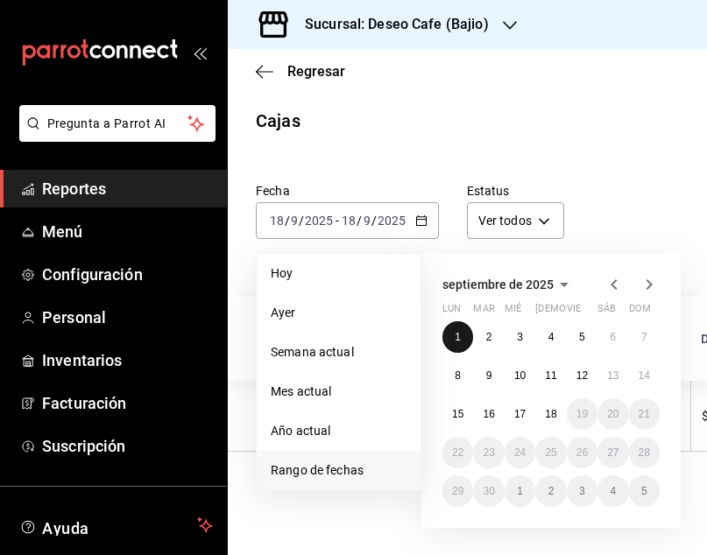 The height and width of the screenshot is (555, 707). What do you see at coordinates (582, 376) in the screenshot?
I see `button: 12 de septiembre de 2025` at bounding box center [582, 376].